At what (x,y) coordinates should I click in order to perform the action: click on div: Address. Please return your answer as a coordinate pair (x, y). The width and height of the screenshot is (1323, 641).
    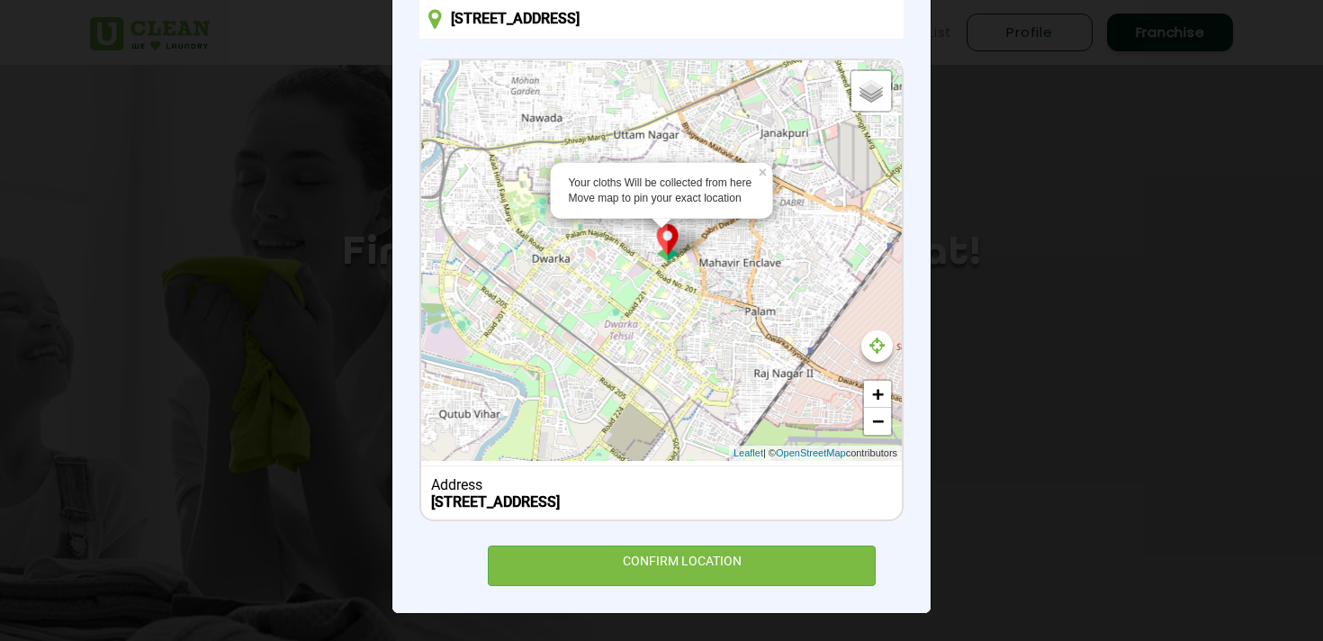
    Looking at the image, I should click on (661, 484).